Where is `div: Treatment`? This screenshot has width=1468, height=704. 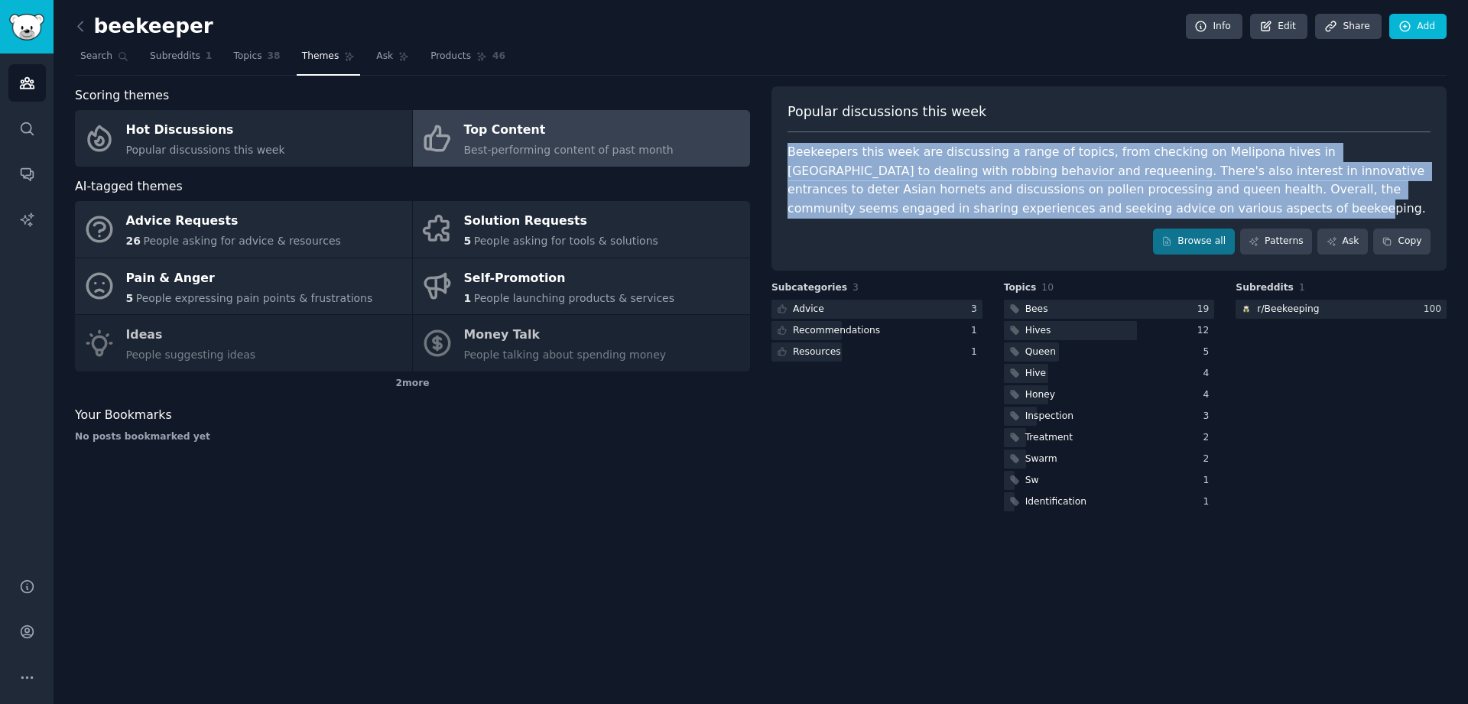
div: Treatment is located at coordinates (1049, 438).